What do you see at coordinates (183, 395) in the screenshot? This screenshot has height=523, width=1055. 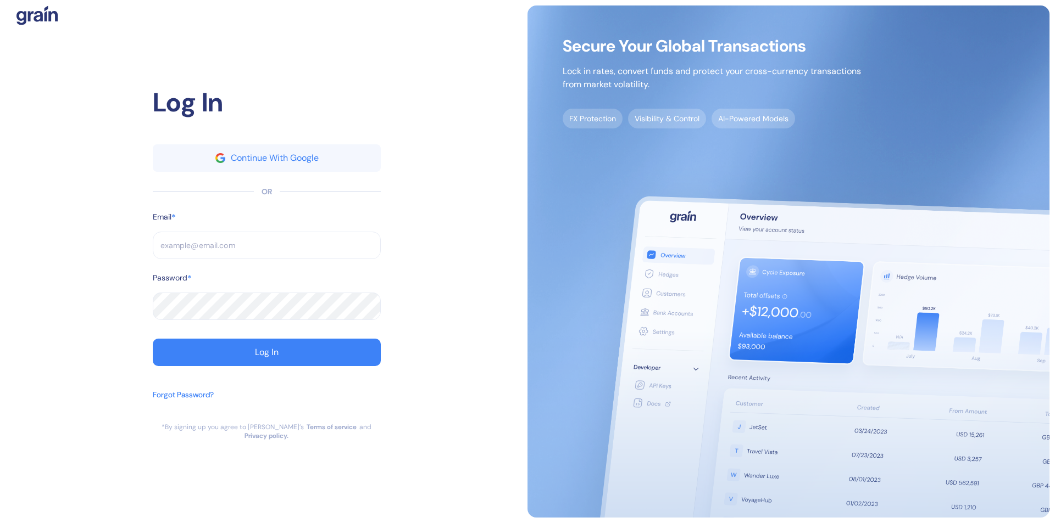 I see `div: Forgot Password?` at bounding box center [183, 395].